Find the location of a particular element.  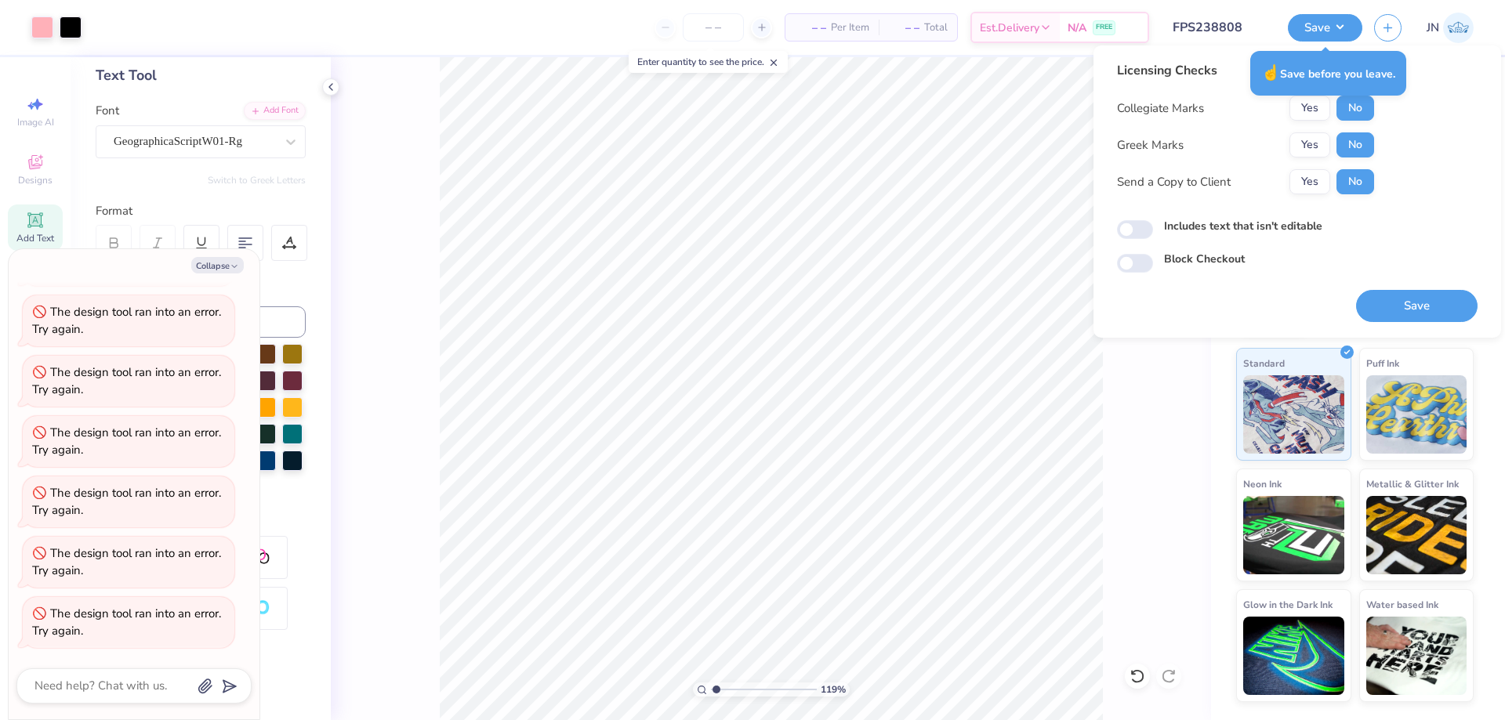

div: Text Tool is located at coordinates (201, 75).